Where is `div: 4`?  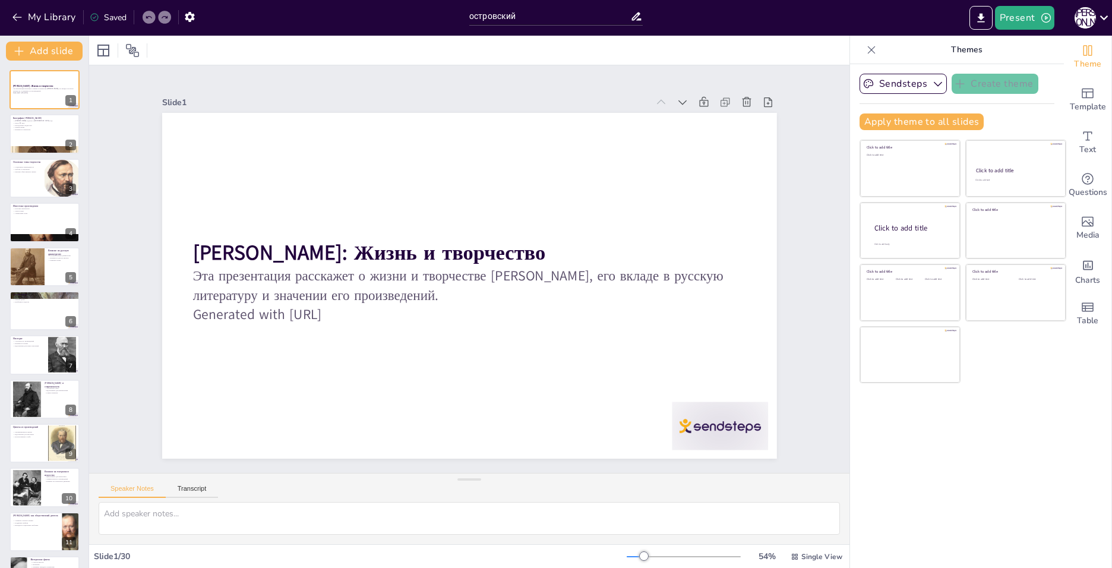
div: 4 is located at coordinates (71, 233).